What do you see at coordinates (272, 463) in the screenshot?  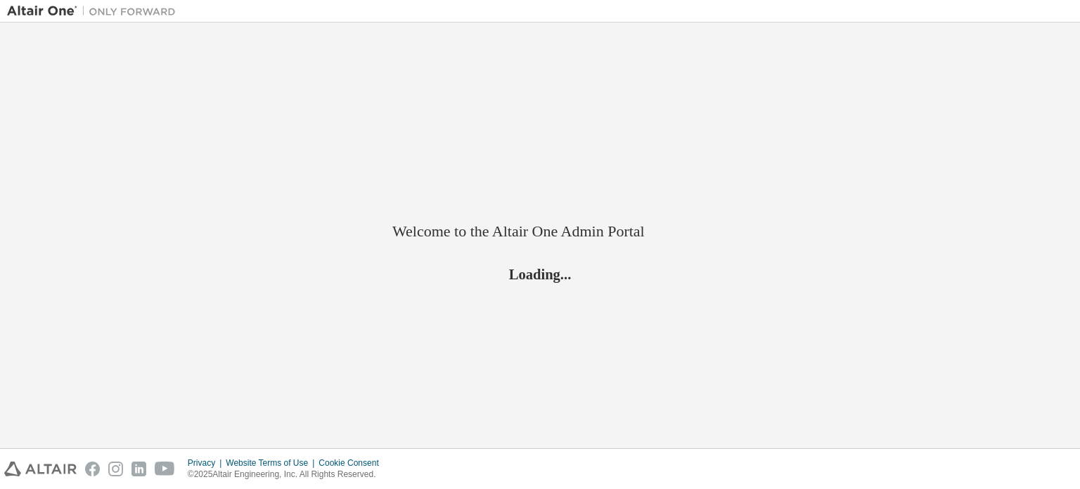 I see `div: Website Terms of Use` at bounding box center [272, 463].